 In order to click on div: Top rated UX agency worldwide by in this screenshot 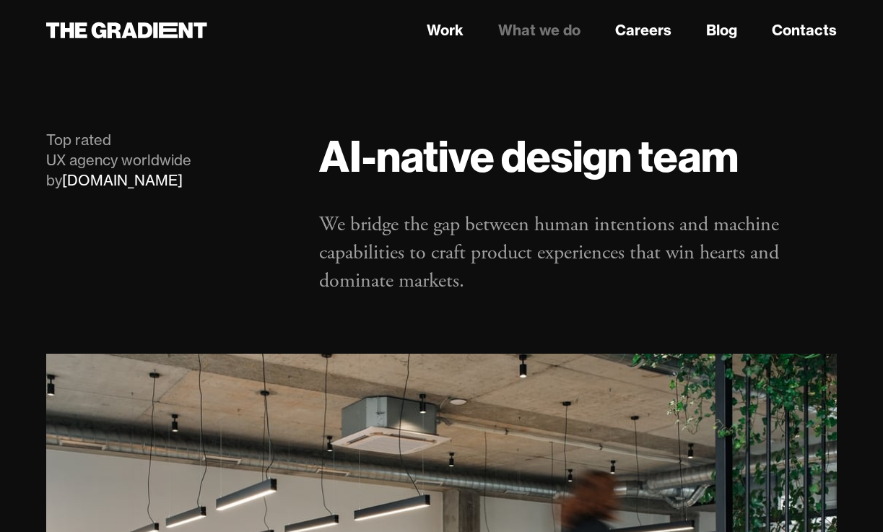, I will do `click(168, 160)`.